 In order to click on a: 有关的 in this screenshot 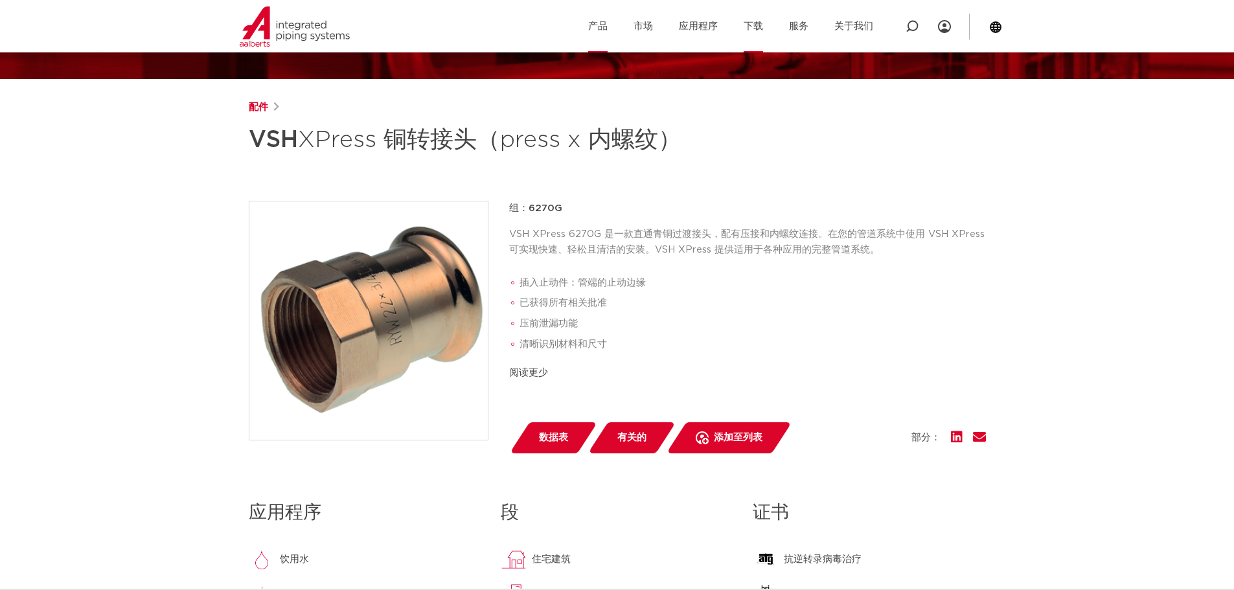, I will do `click(632, 438)`.